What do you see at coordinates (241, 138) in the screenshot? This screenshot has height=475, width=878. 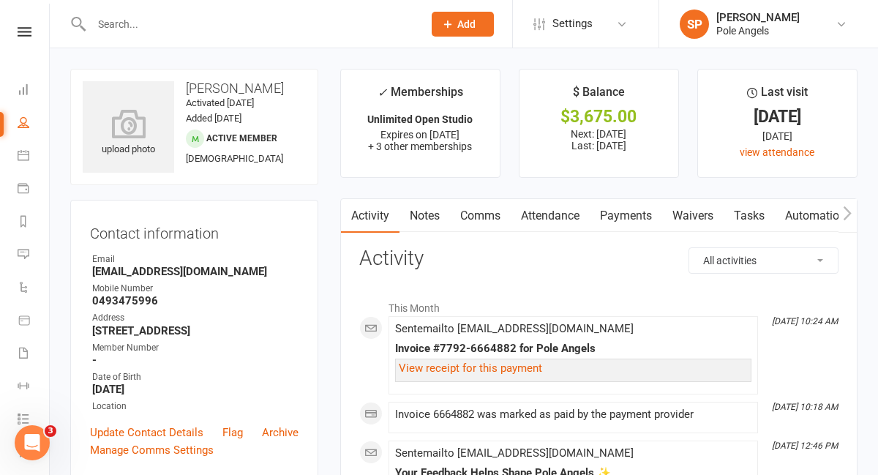 I see `span: Active member` at bounding box center [241, 138].